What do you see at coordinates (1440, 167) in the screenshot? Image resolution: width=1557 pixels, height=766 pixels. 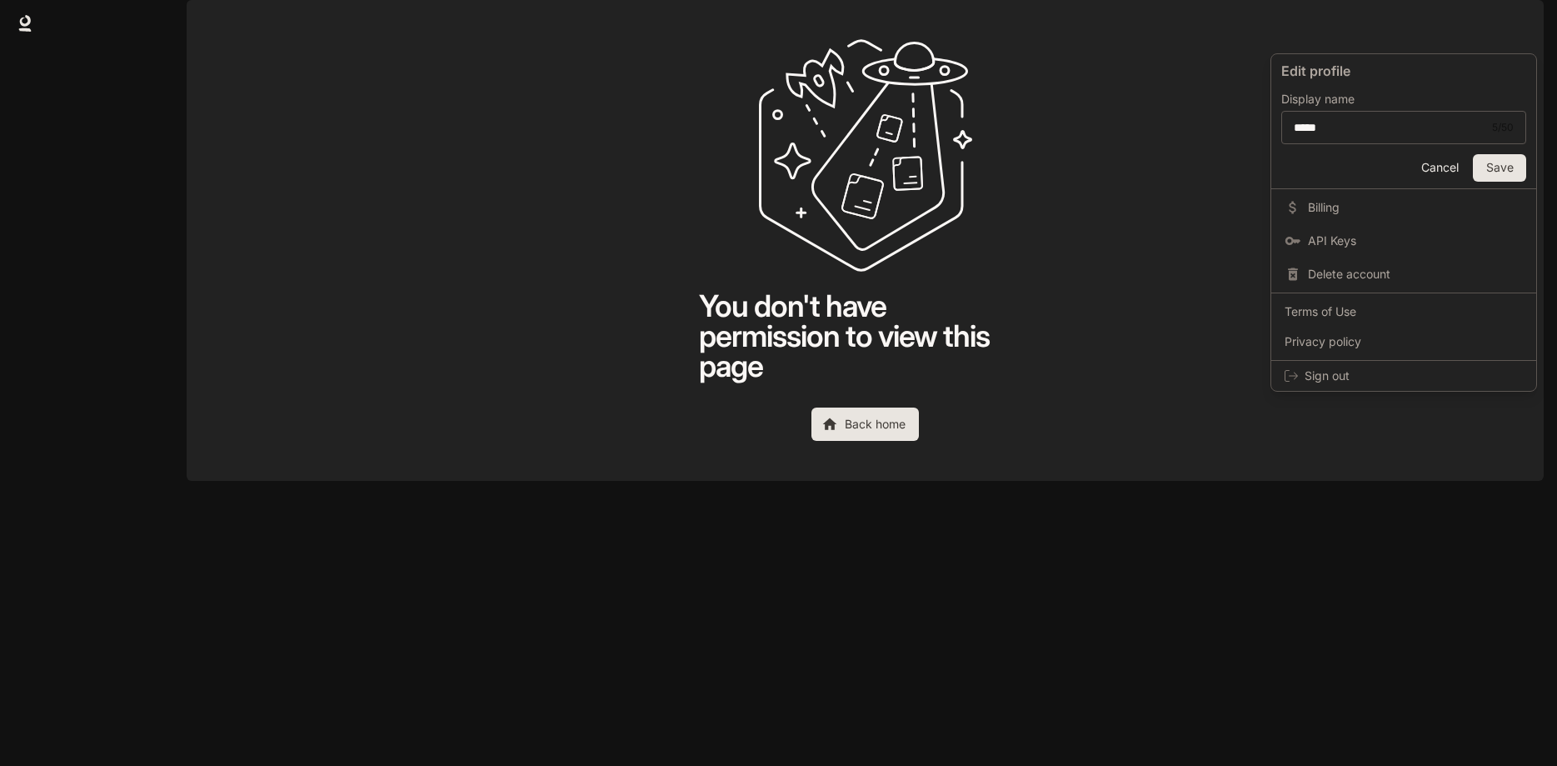 I see `button: Cancel` at bounding box center [1440, 167].